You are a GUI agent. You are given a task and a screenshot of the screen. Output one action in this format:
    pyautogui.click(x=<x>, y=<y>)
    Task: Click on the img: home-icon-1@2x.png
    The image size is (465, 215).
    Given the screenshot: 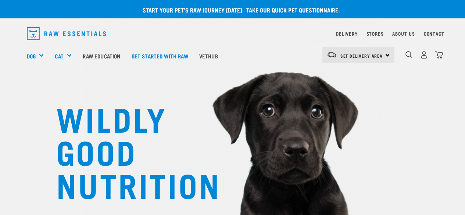 What is the action you would take?
    pyautogui.click(x=409, y=54)
    